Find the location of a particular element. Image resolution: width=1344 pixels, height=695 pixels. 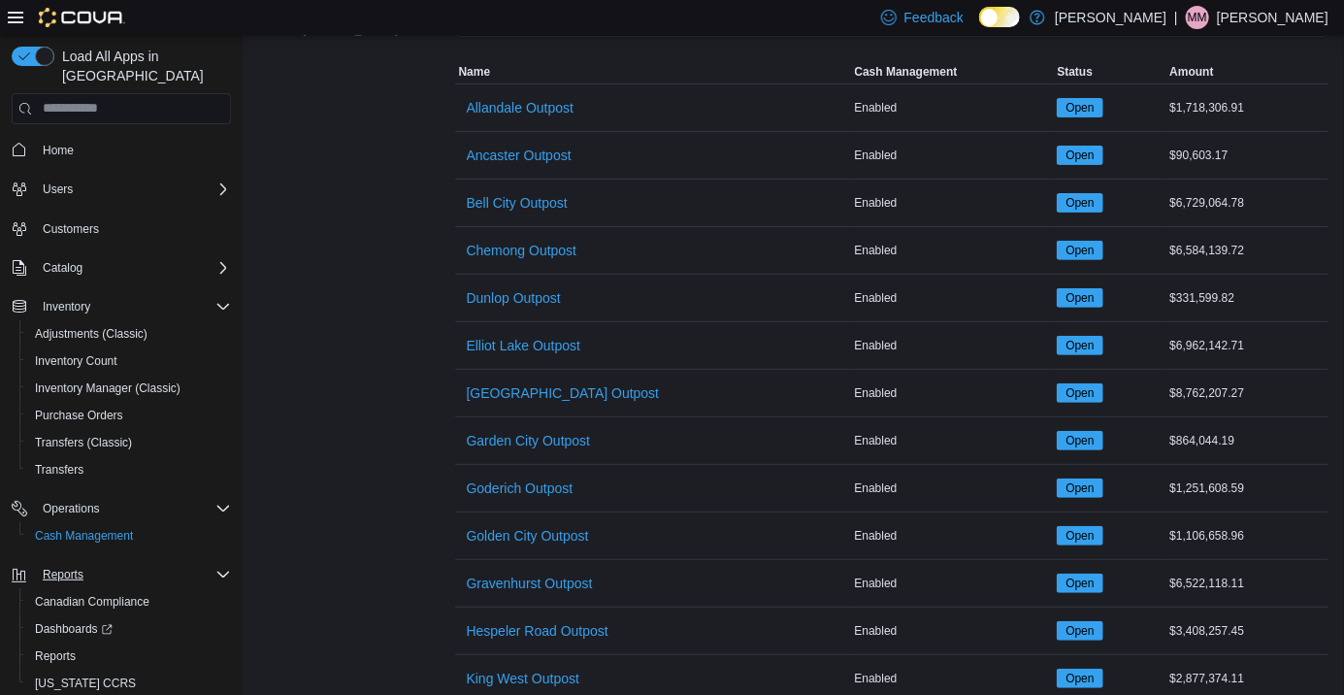

span: Catalog is located at coordinates (133, 268).